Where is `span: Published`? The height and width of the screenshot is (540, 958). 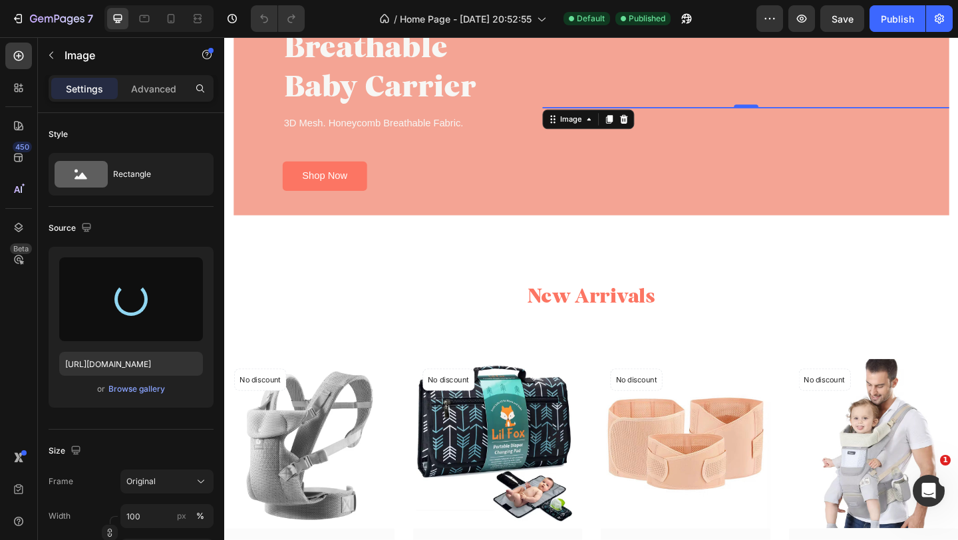 span: Published is located at coordinates (647, 19).